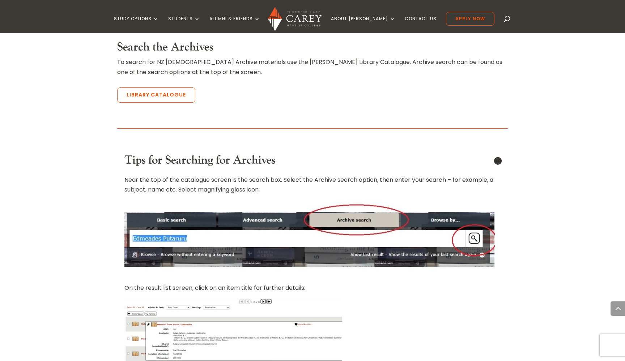 Image resolution: width=625 pixels, height=361 pixels. I want to click on p: On the result list screen, click on an item title for further details:, so click(313, 291).